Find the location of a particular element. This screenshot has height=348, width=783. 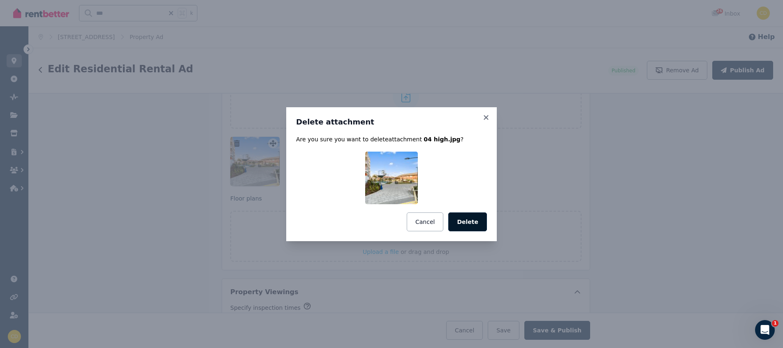

button: Cancel is located at coordinates (425, 222).